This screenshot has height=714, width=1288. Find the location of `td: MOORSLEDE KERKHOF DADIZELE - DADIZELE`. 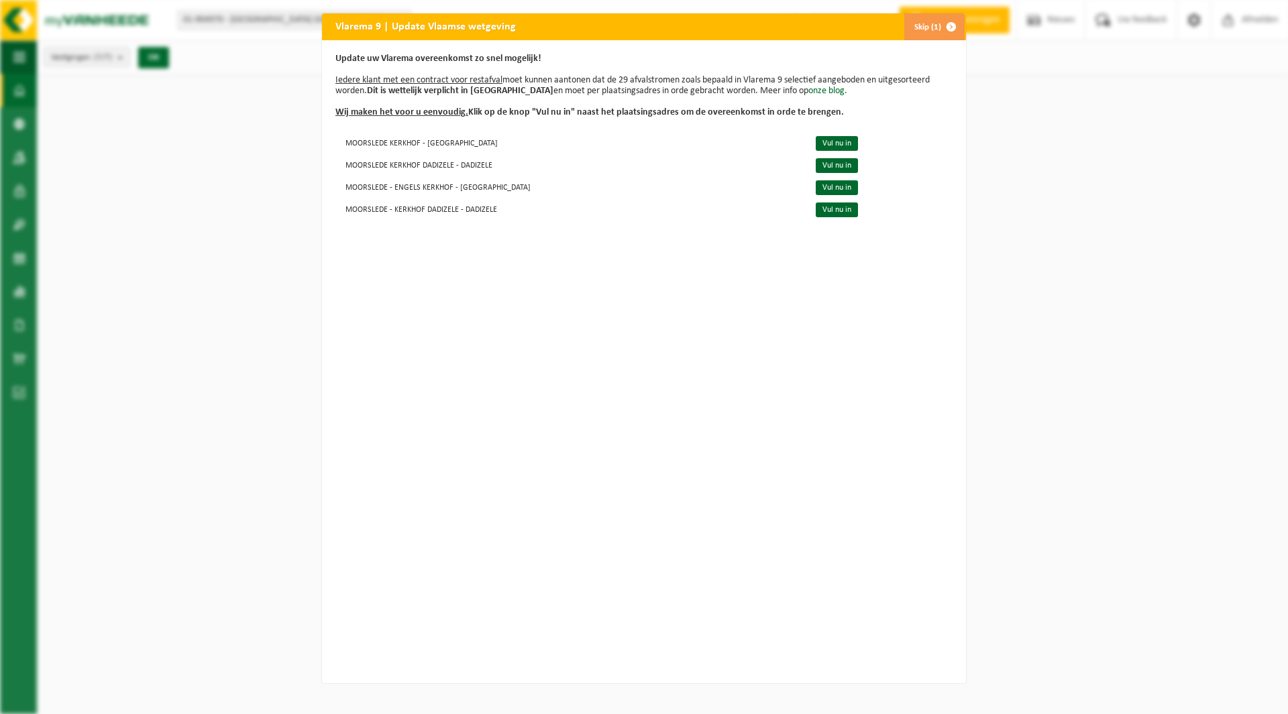

td: MOORSLEDE KERKHOF DADIZELE - DADIZELE is located at coordinates (569, 164).